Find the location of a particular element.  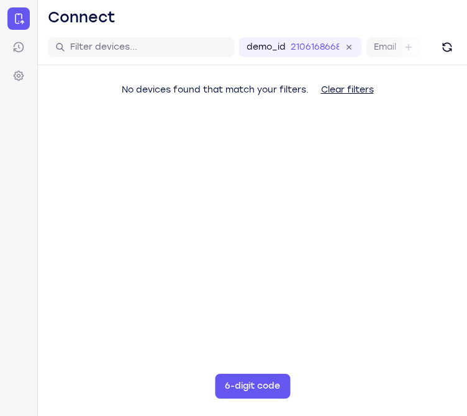

button: Refresh is located at coordinates (447, 47).